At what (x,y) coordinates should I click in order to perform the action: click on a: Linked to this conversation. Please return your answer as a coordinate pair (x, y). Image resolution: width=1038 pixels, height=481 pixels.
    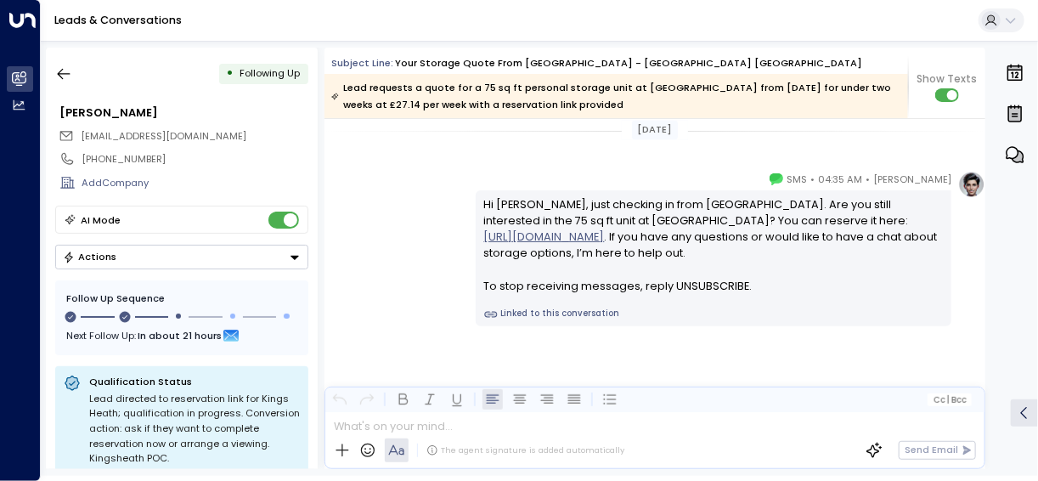
    Looking at the image, I should click on (714, 314).